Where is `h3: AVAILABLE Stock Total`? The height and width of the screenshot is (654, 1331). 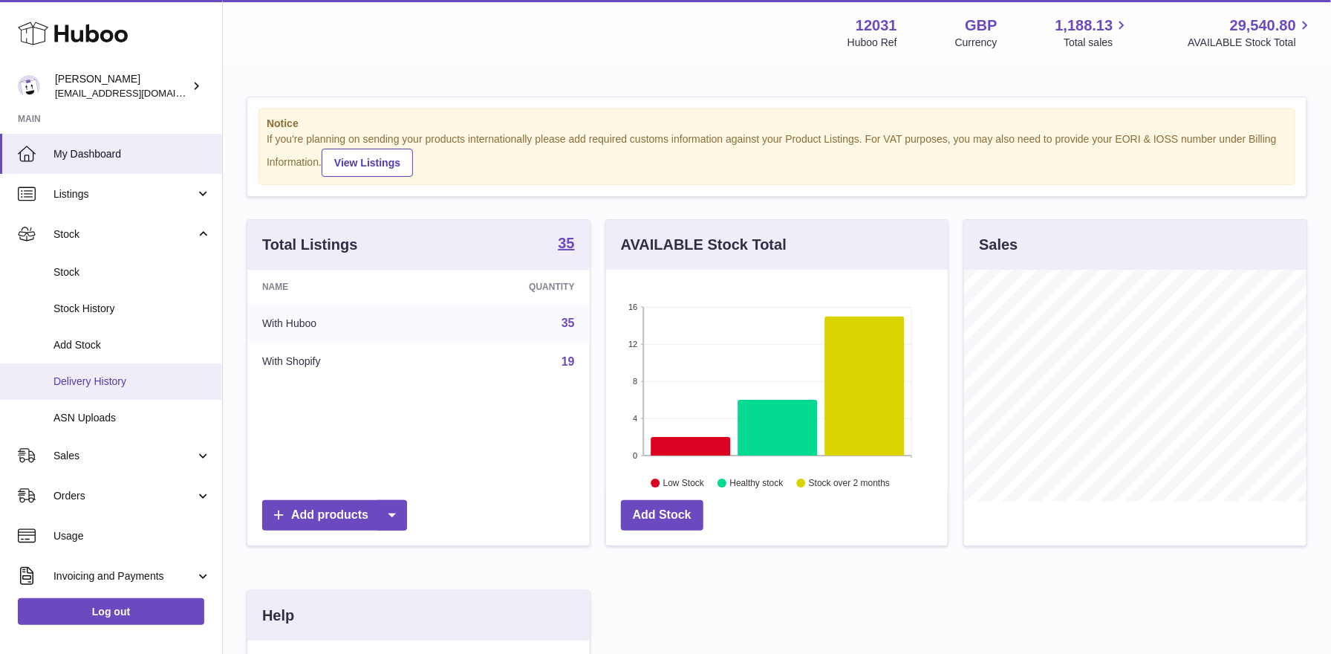 h3: AVAILABLE Stock Total is located at coordinates (703, 244).